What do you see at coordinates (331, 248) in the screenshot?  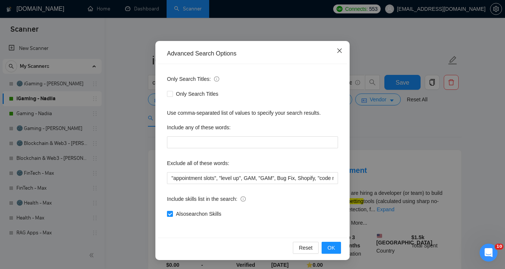 I see `span: OK` at bounding box center [331, 248].